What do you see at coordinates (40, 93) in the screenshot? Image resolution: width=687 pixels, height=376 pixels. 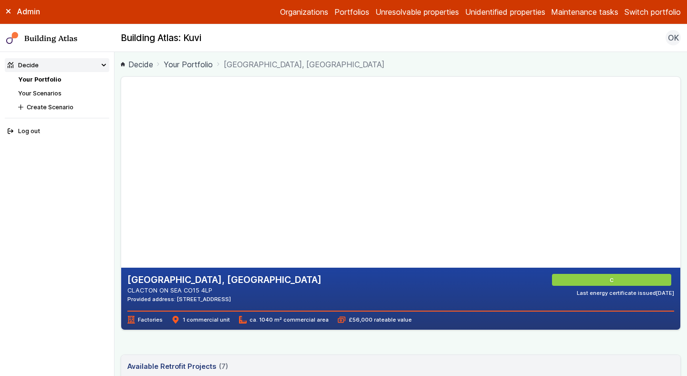 I see `a: Your Scenarios` at bounding box center [40, 93].